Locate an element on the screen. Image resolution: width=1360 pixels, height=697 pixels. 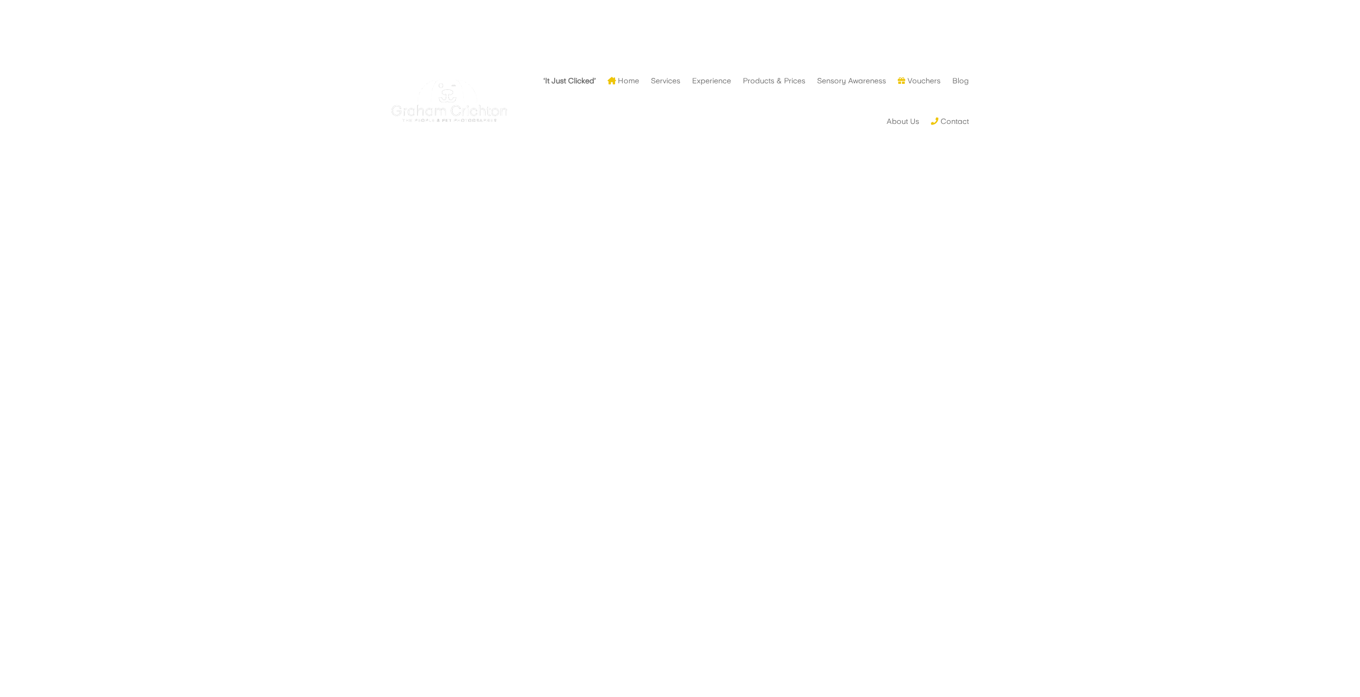
a: About Us is located at coordinates (902, 121).